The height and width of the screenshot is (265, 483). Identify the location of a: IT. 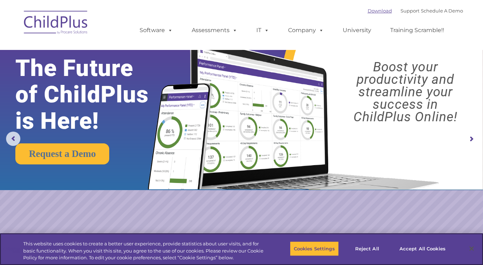
(263, 30).